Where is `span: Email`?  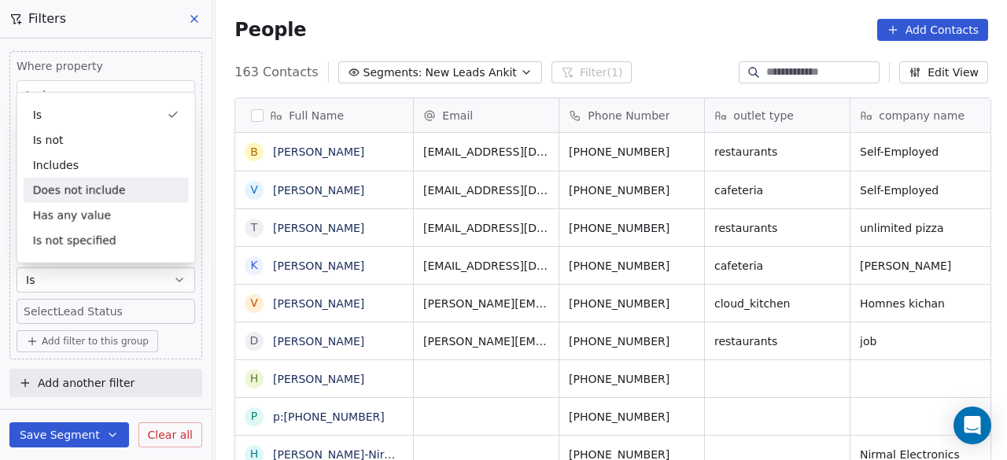
span: Email is located at coordinates (457, 116).